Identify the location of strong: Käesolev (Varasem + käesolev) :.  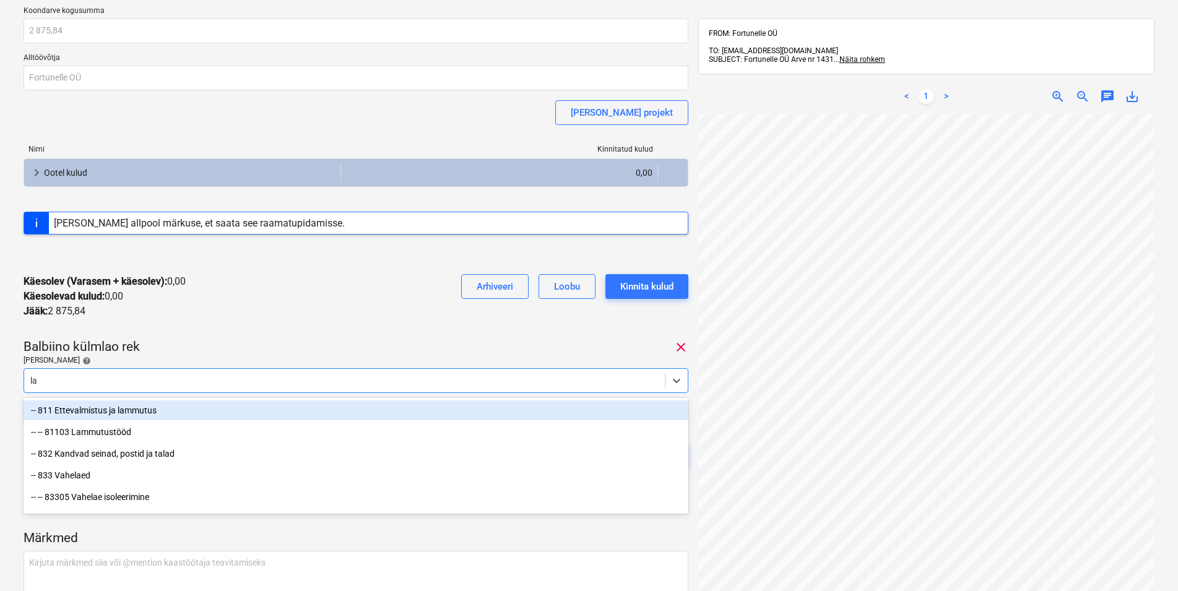
(95, 281).